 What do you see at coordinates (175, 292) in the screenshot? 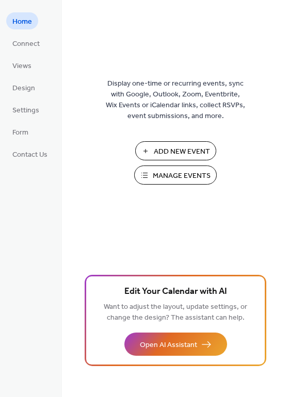
I see `span: Edit Your Calendar with AI` at bounding box center [175, 292].